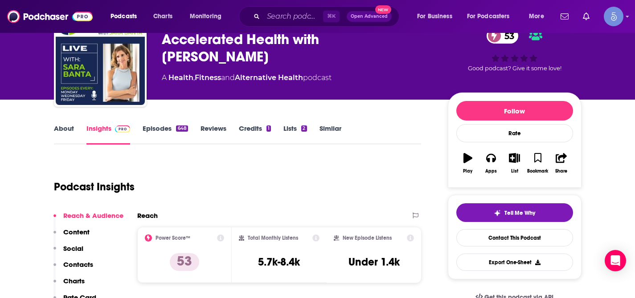  I want to click on button: Follow, so click(514, 111).